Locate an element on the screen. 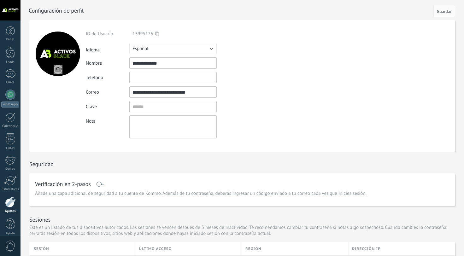 The height and width of the screenshot is (256, 464). div: Nombre is located at coordinates (108, 63).